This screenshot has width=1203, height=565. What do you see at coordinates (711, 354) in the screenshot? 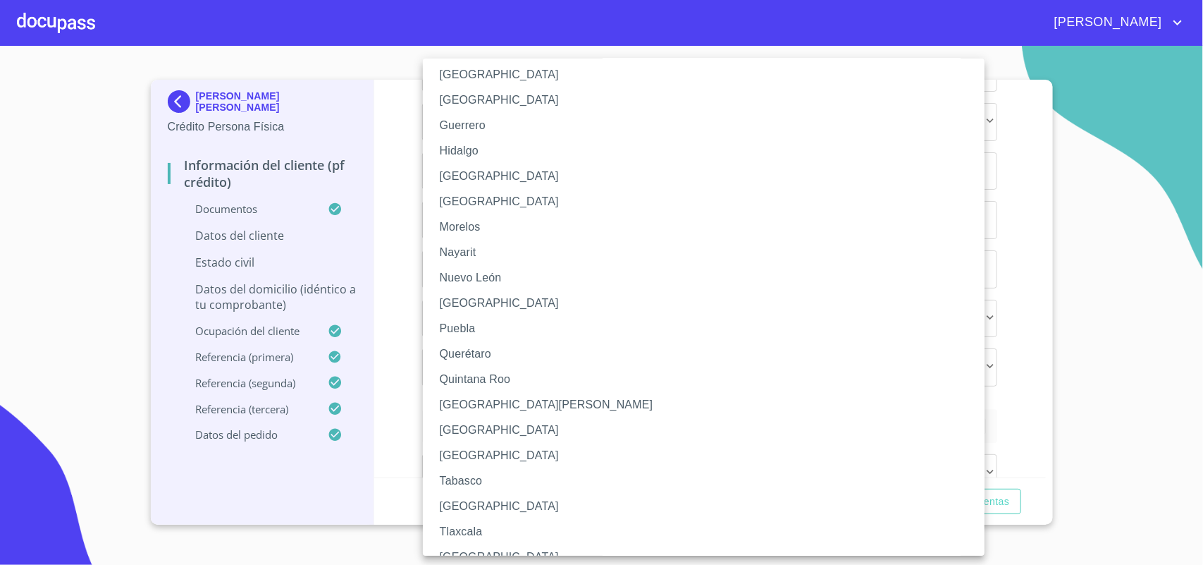
I see `li: Querétaro` at bounding box center [711, 354].